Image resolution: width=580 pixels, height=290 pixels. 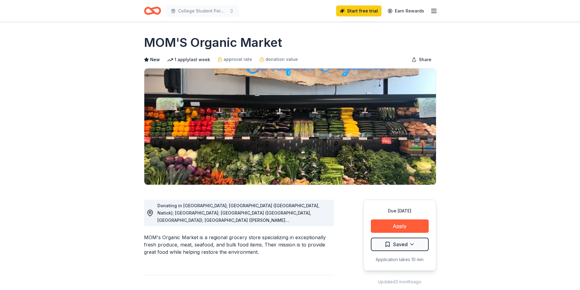 I want to click on span: approval rate, so click(x=238, y=59).